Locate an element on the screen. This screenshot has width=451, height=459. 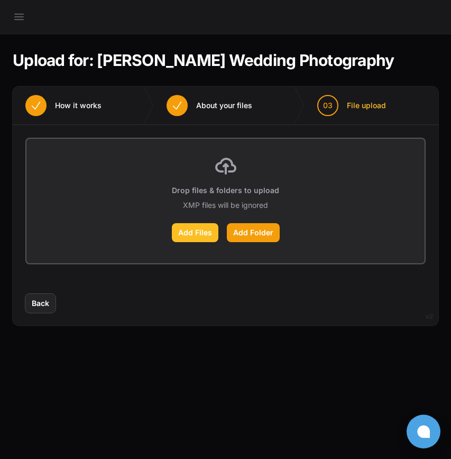
button: How it works is located at coordinates (63, 106).